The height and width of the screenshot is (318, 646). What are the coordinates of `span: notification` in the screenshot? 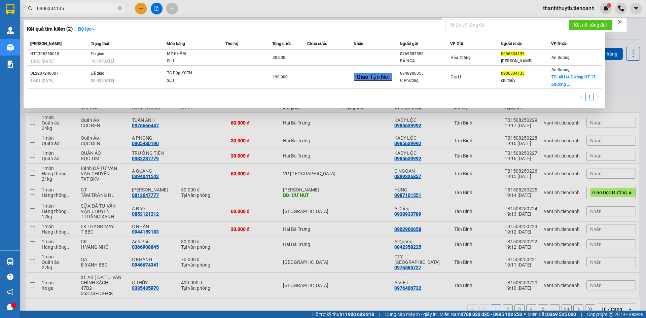 It's located at (10, 292).